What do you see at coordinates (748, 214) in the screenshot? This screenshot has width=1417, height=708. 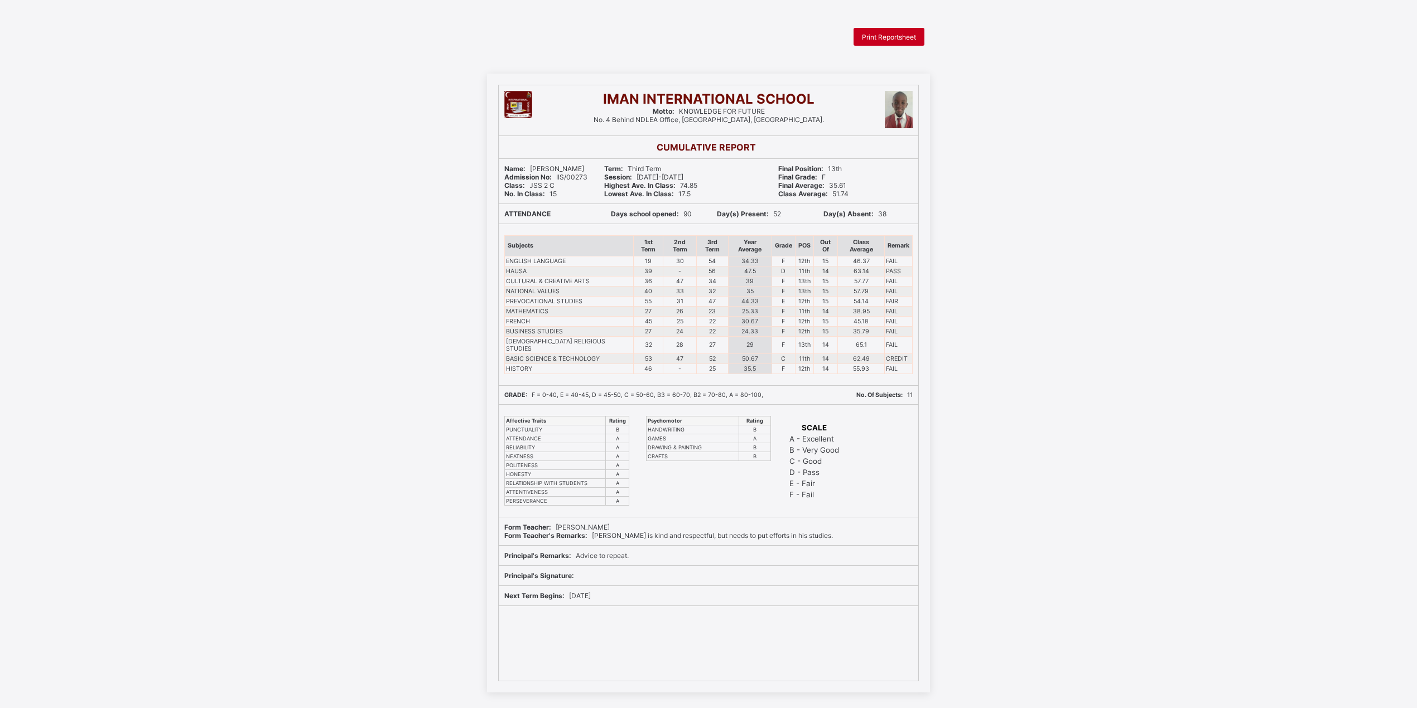 I see `span: 52` at bounding box center [748, 214].